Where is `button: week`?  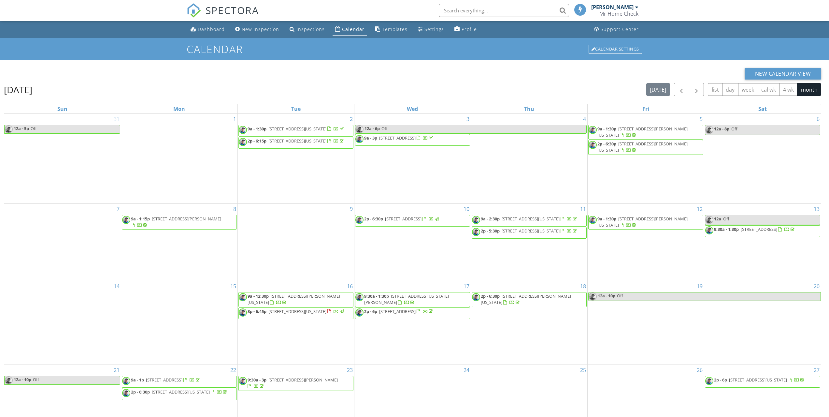 button: week is located at coordinates (748, 89).